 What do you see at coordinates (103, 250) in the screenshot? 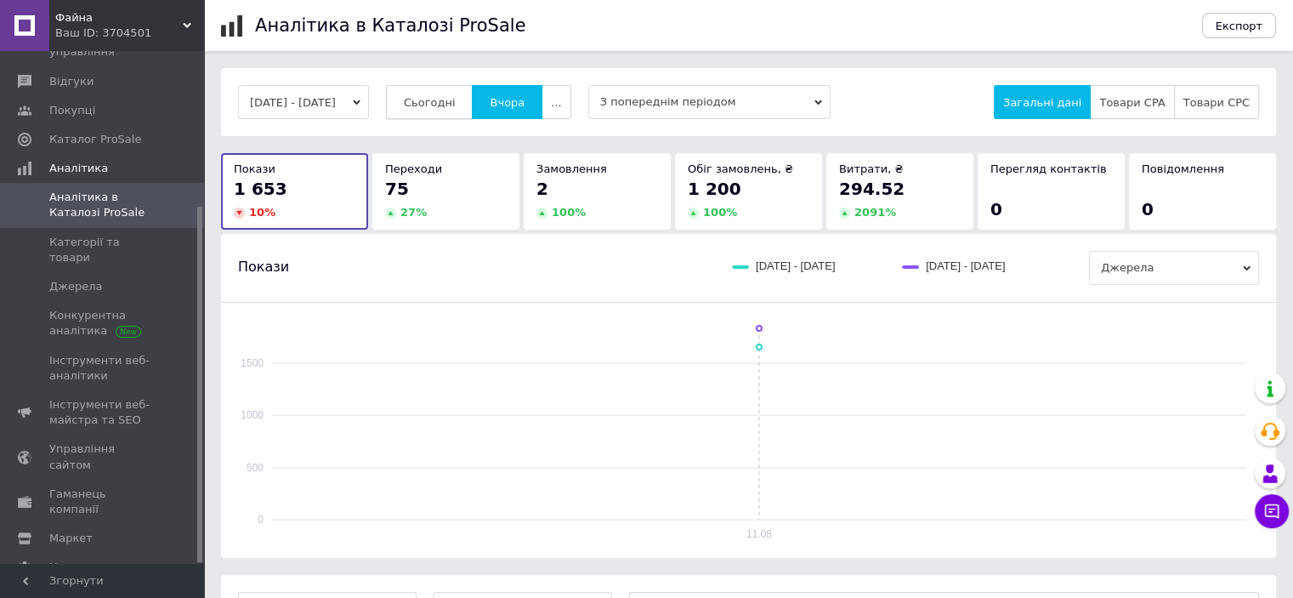
I see `span: Категорії та товари` at bounding box center [103, 250].